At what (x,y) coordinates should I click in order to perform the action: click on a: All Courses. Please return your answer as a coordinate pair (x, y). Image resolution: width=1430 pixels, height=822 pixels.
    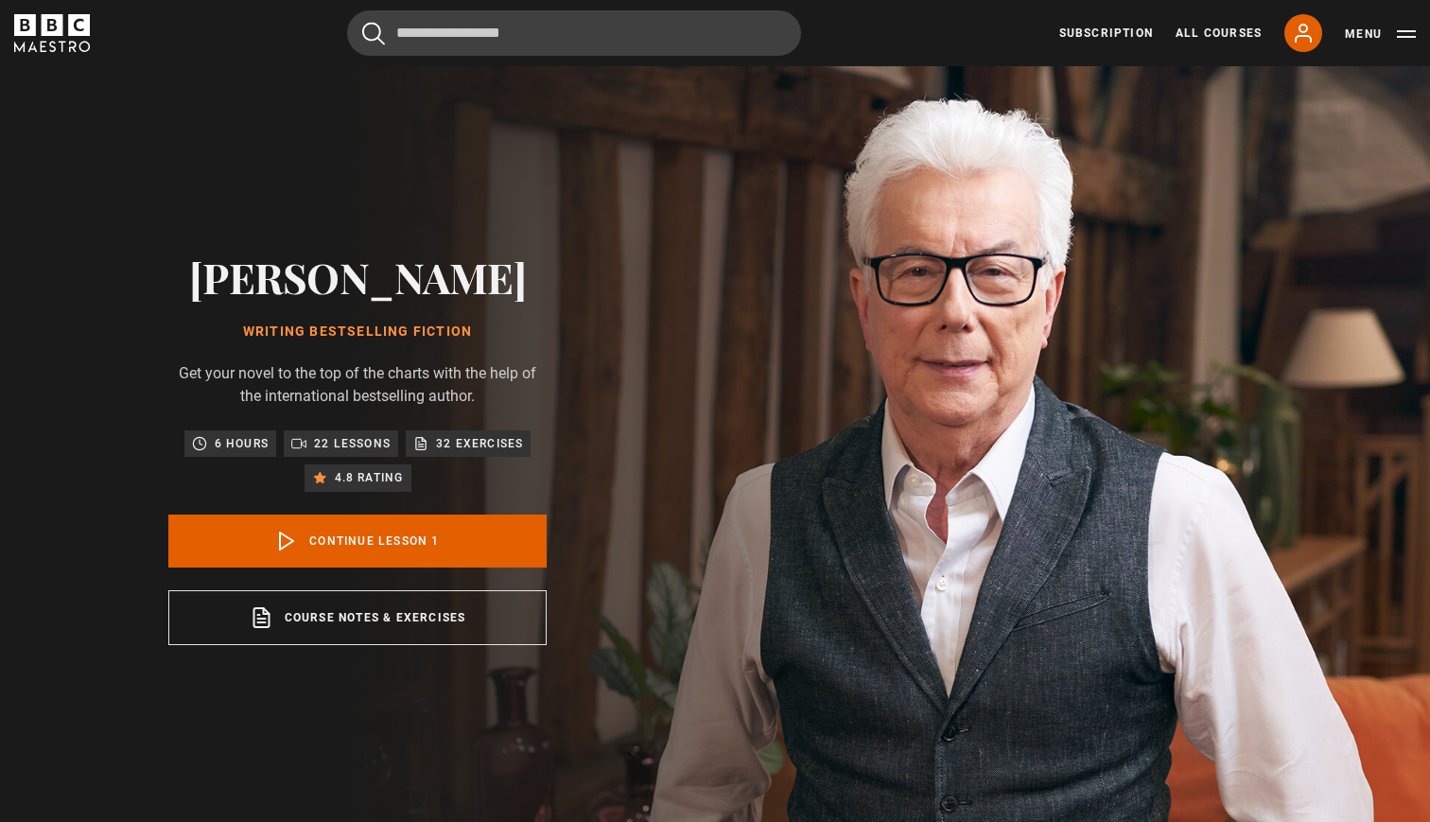
    Looking at the image, I should click on (1219, 33).